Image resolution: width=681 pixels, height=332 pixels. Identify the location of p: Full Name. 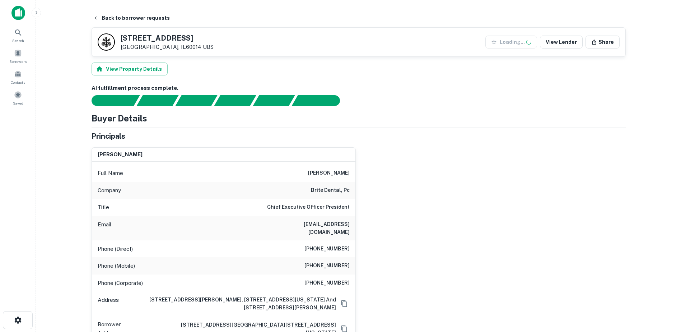
(110, 173).